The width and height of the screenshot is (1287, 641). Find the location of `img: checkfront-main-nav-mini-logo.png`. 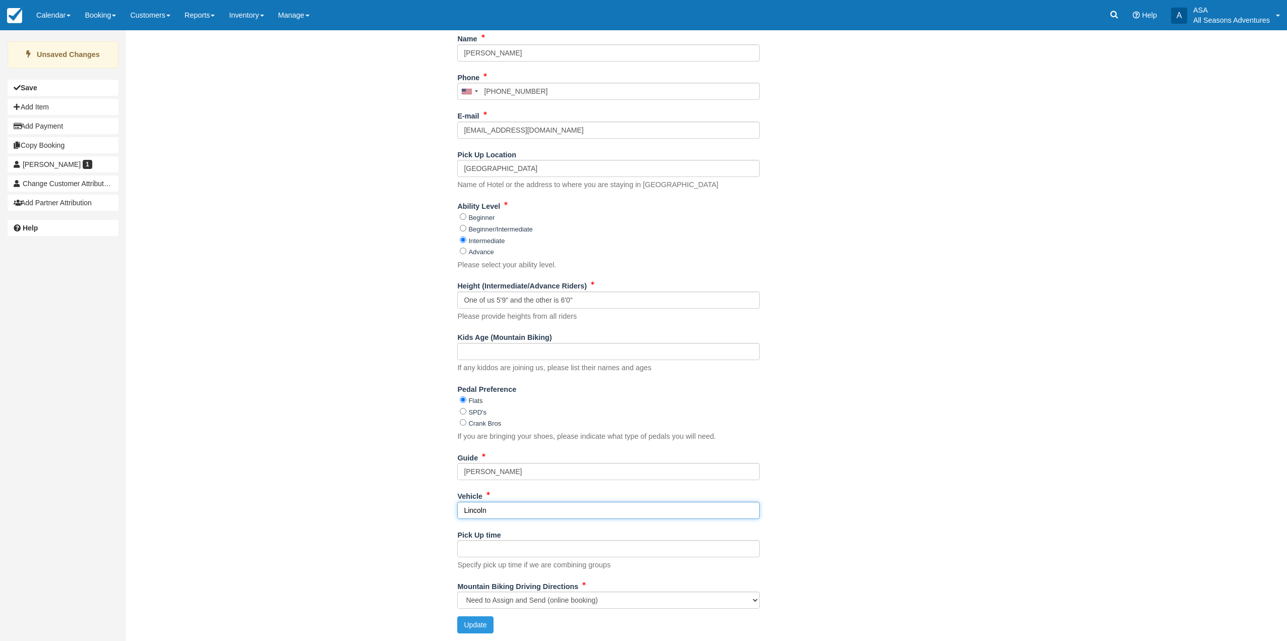

img: checkfront-main-nav-mini-logo.png is located at coordinates (15, 16).